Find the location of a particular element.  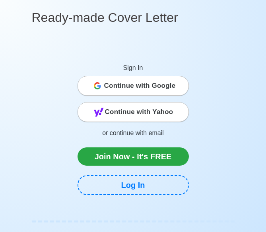

p: or continue with email is located at coordinates (133, 133).